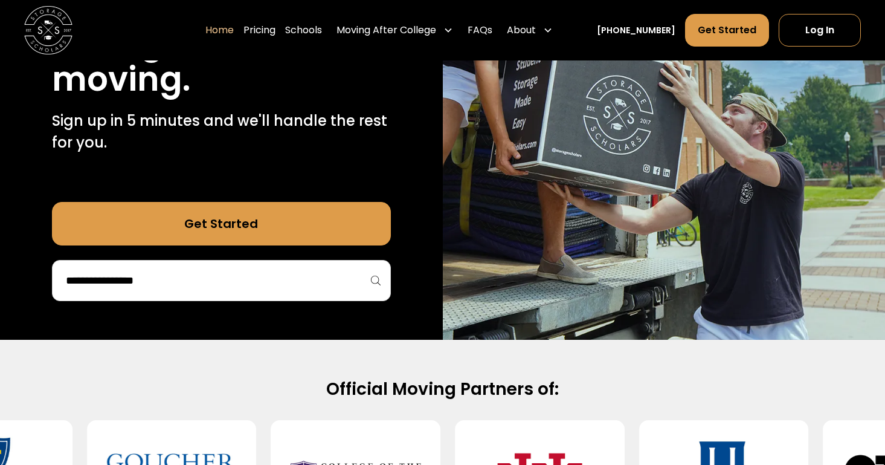 The image size is (885, 465). What do you see at coordinates (303, 30) in the screenshot?
I see `a: Schools` at bounding box center [303, 30].